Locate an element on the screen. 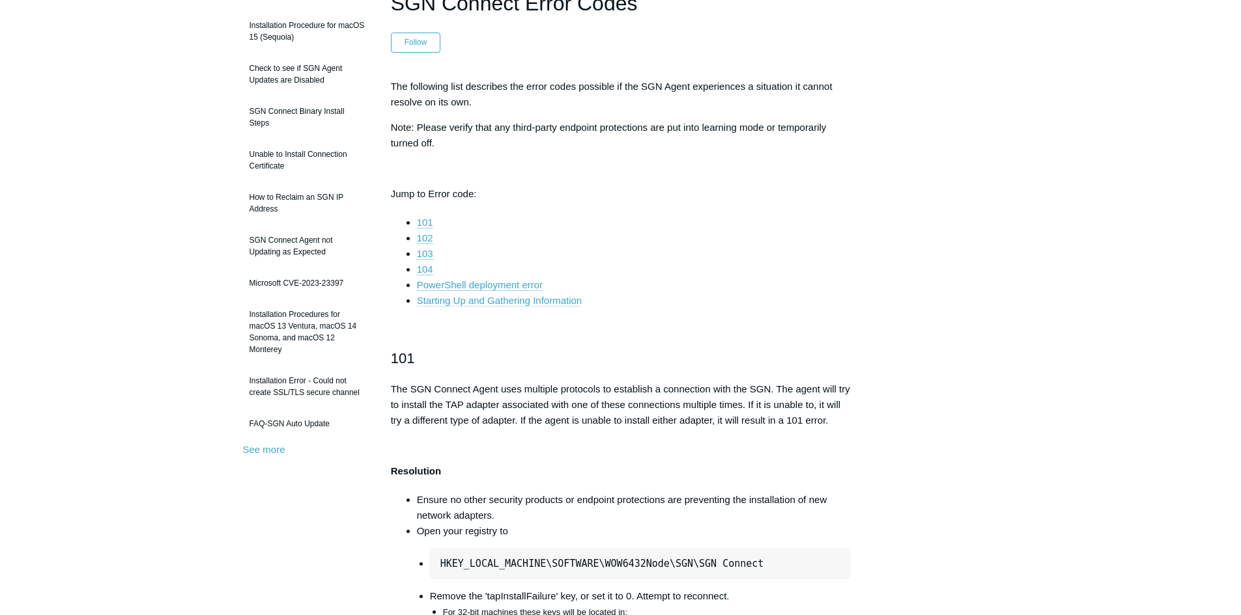  p: Jump to Error code: is located at coordinates (621, 194).